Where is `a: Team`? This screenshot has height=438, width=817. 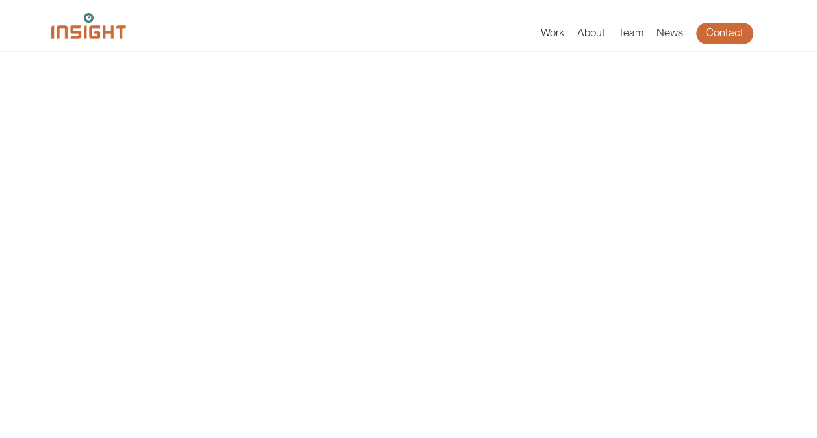 a: Team is located at coordinates (631, 35).